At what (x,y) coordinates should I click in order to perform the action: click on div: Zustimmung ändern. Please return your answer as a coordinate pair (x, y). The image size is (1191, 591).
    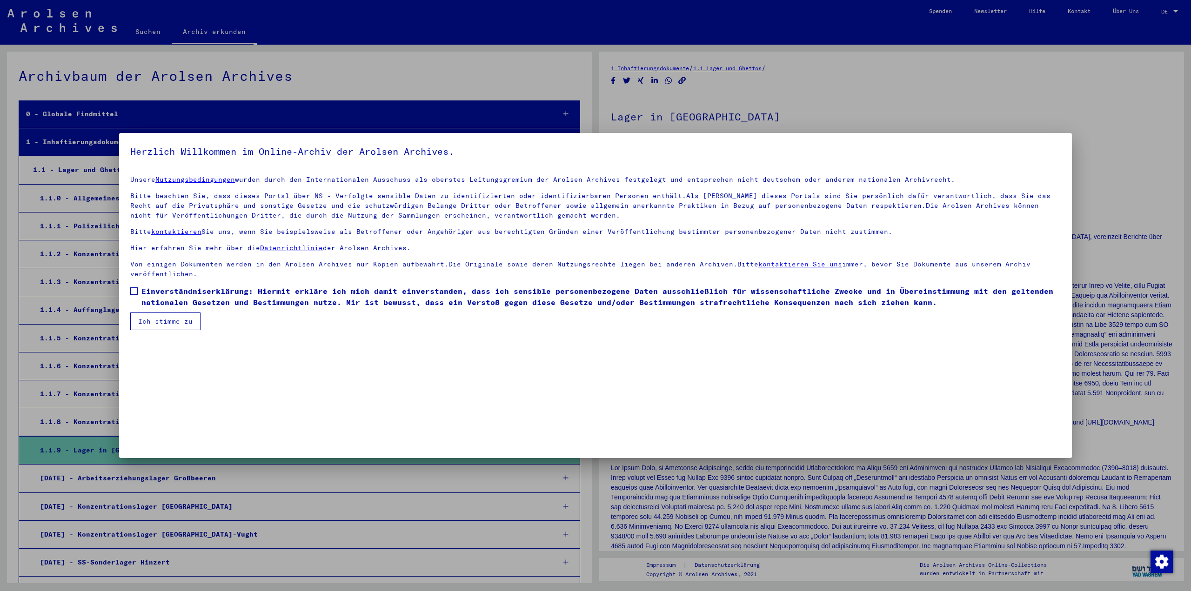
    Looking at the image, I should click on (1161, 562).